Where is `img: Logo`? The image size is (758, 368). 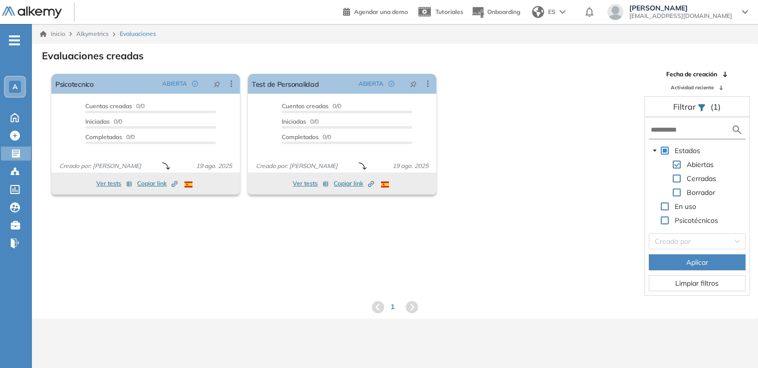
img: Logo is located at coordinates (32, 12).